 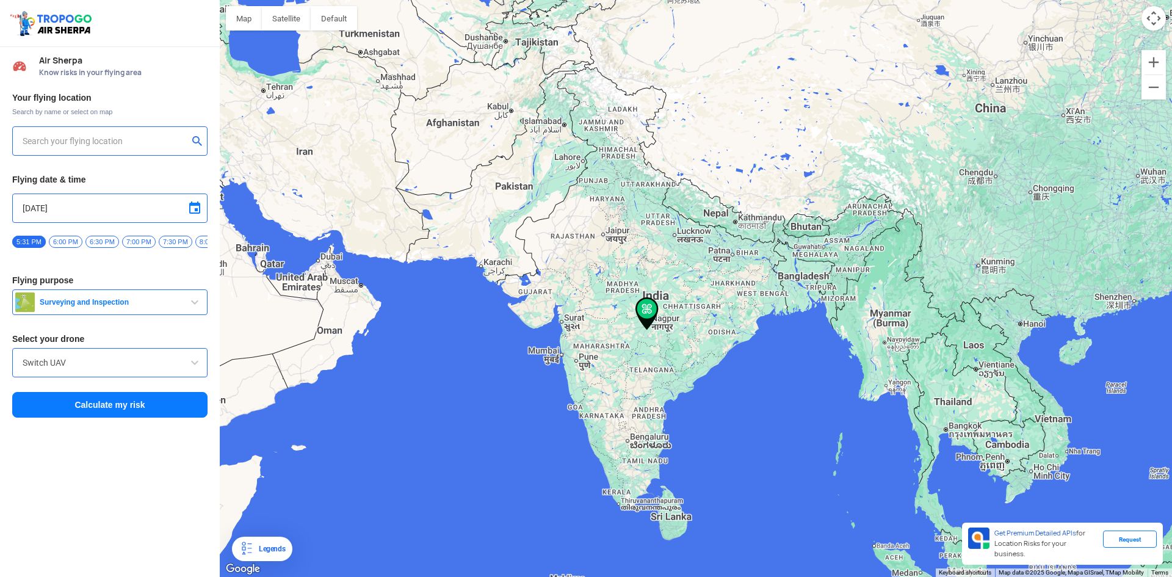 What do you see at coordinates (20, 66) in the screenshot?
I see `img: Risk Scores` at bounding box center [20, 66].